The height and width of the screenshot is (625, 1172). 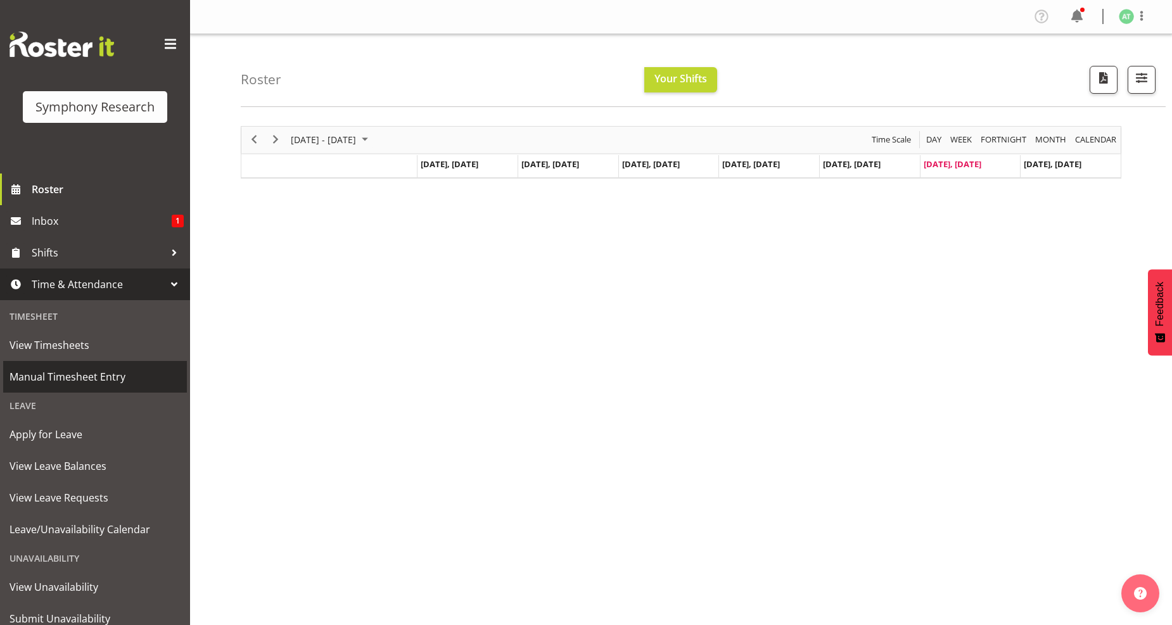 I want to click on h4: Roster, so click(x=261, y=79).